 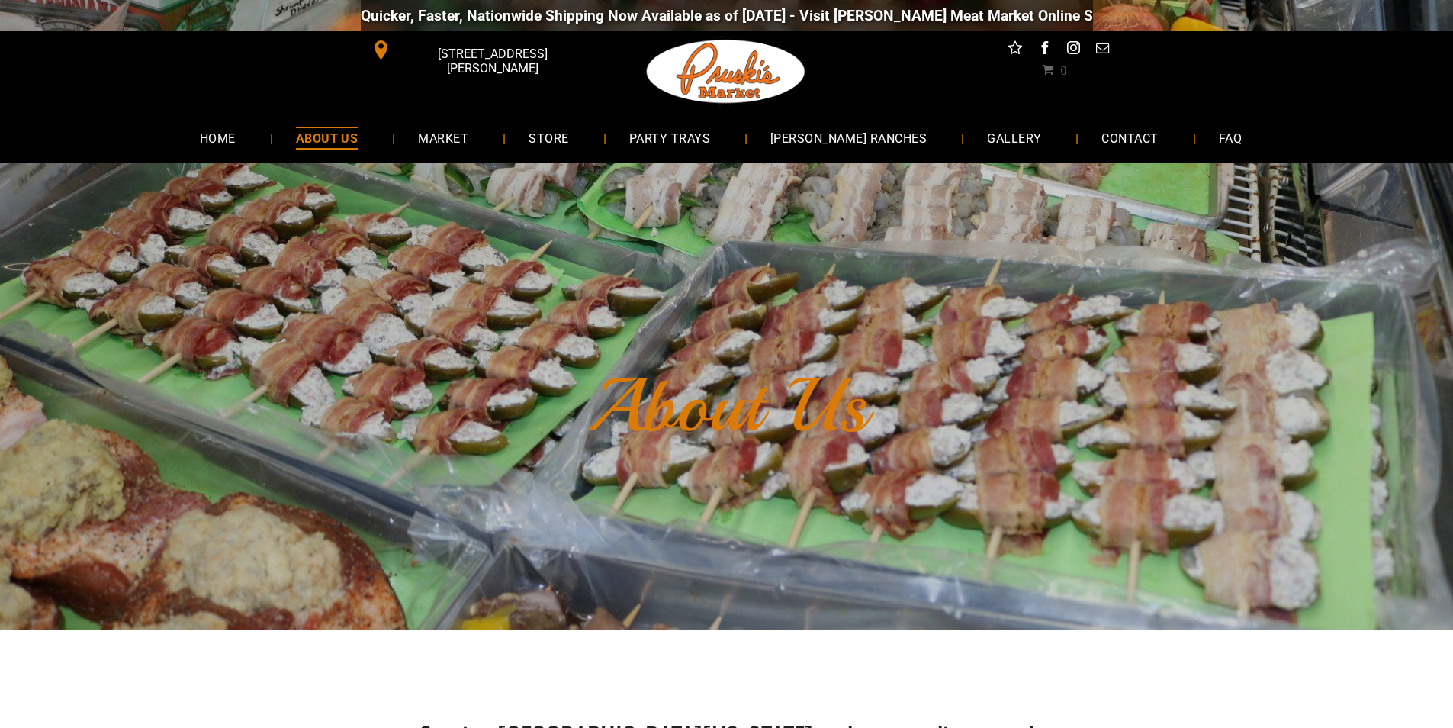 I want to click on a: FAQ, so click(x=1230, y=137).